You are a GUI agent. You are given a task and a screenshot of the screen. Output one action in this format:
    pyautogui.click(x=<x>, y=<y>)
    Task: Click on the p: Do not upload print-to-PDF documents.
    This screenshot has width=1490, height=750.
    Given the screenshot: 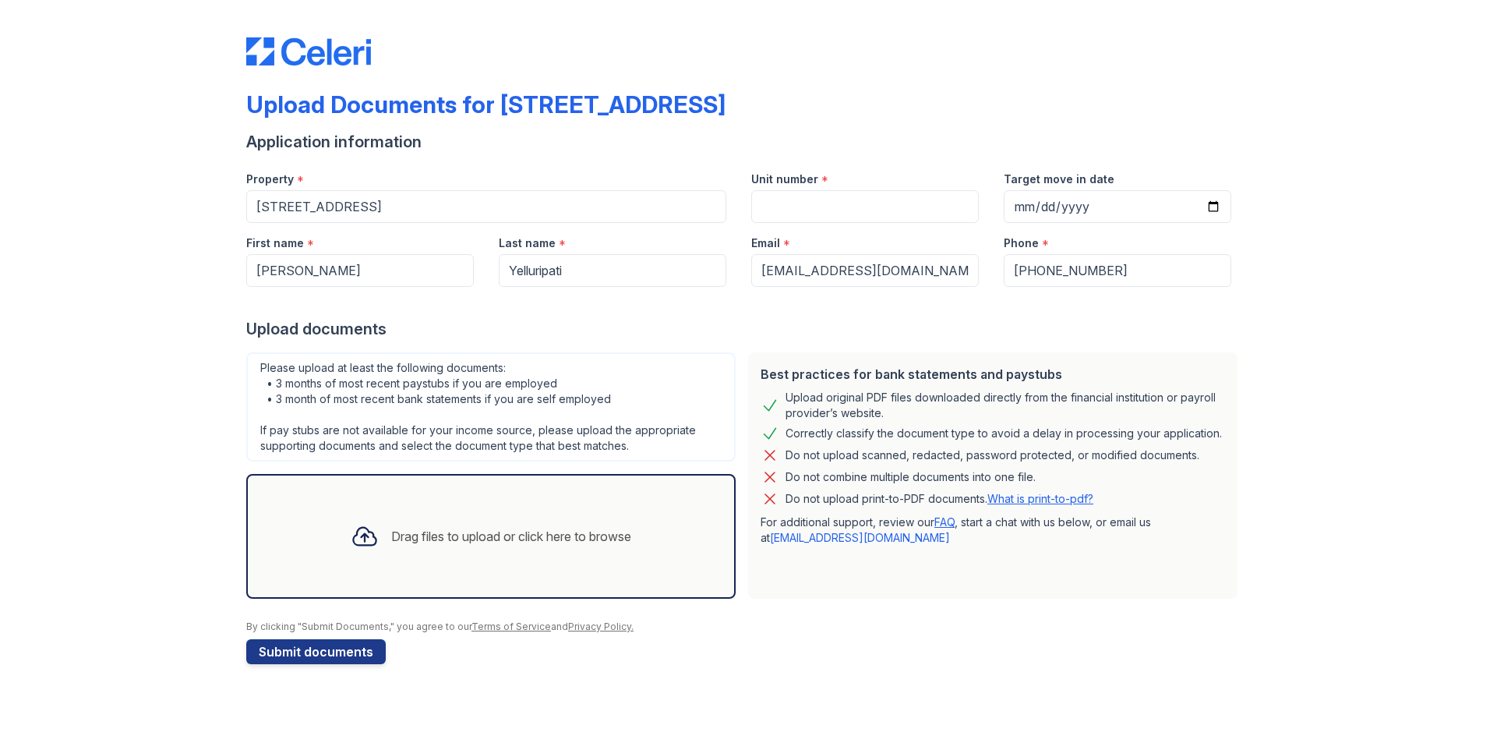 What is the action you would take?
    pyautogui.click(x=939, y=499)
    